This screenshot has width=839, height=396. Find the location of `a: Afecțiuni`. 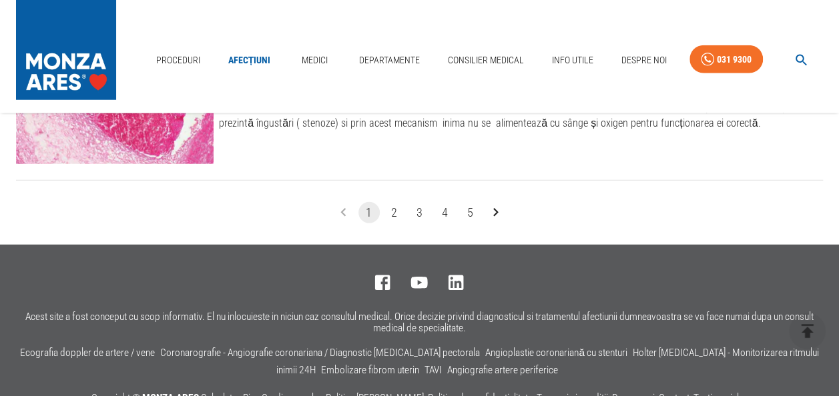

a: Afecțiuni is located at coordinates (250, 60).